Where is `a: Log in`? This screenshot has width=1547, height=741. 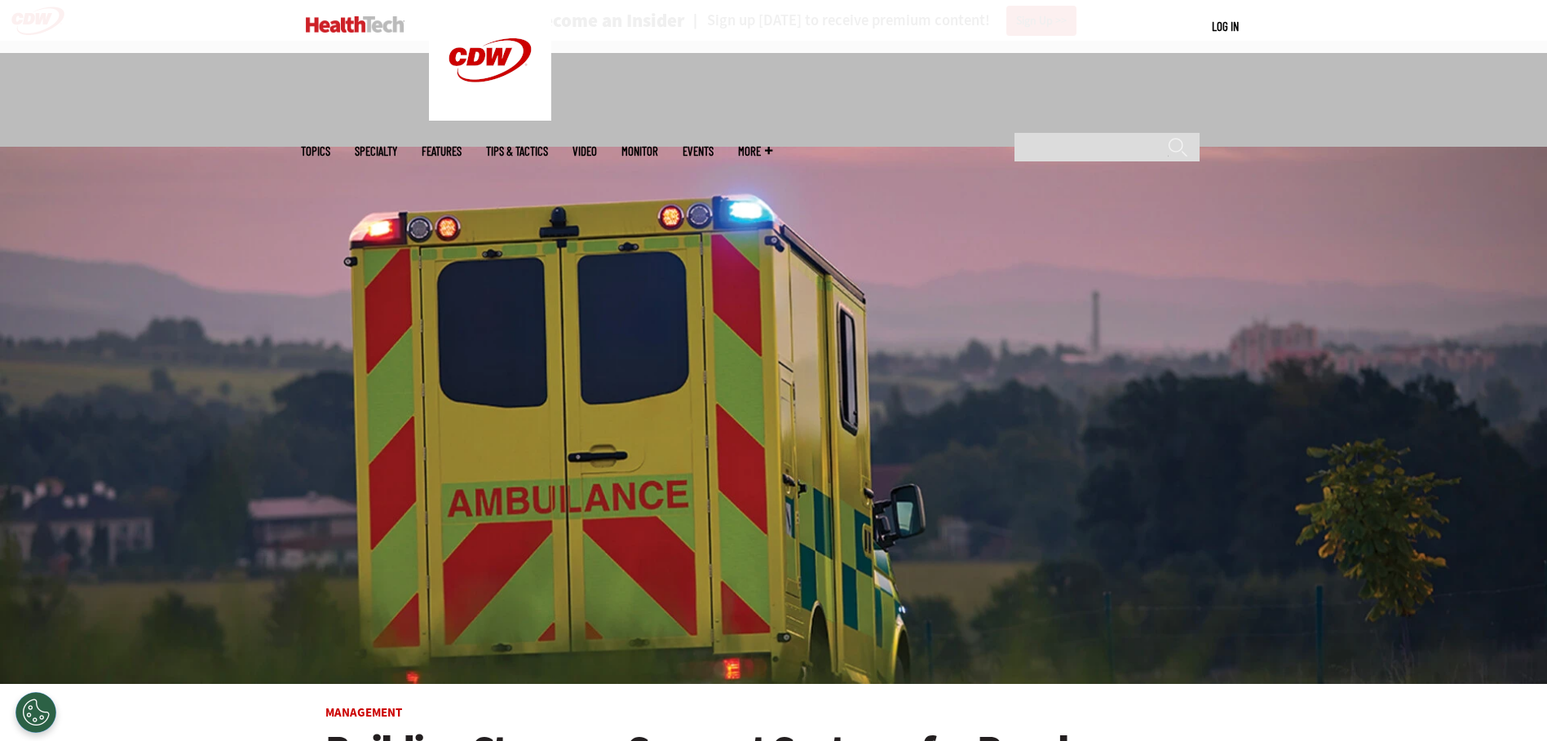 a: Log in is located at coordinates (1225, 26).